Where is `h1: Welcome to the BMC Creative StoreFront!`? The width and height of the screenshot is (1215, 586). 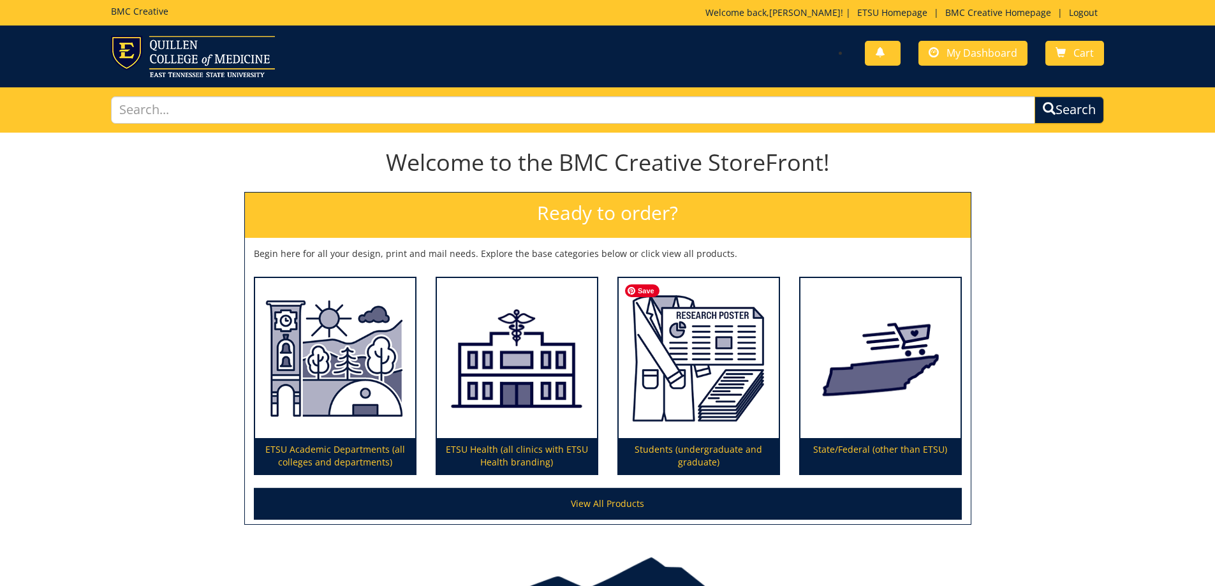
h1: Welcome to the BMC Creative StoreFront! is located at coordinates (608, 163).